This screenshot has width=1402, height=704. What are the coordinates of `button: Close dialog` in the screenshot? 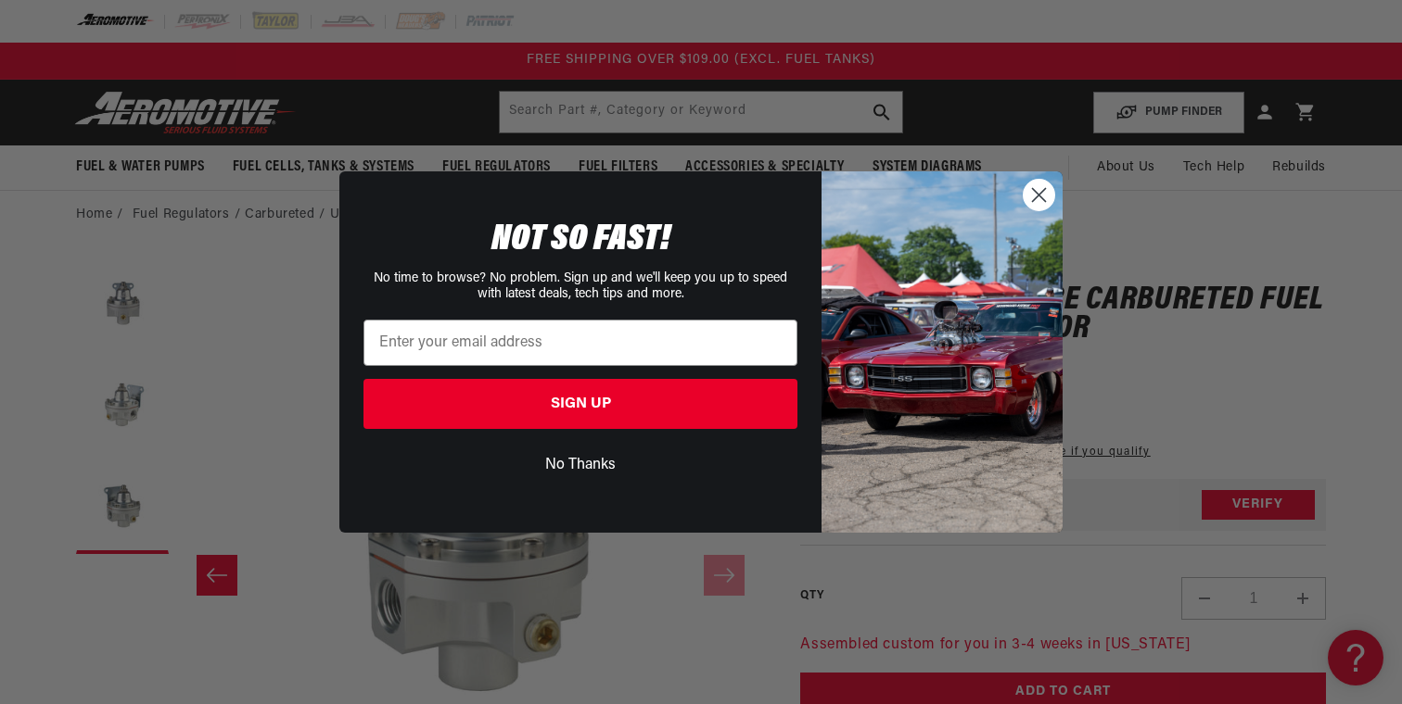 It's located at (1038, 195).